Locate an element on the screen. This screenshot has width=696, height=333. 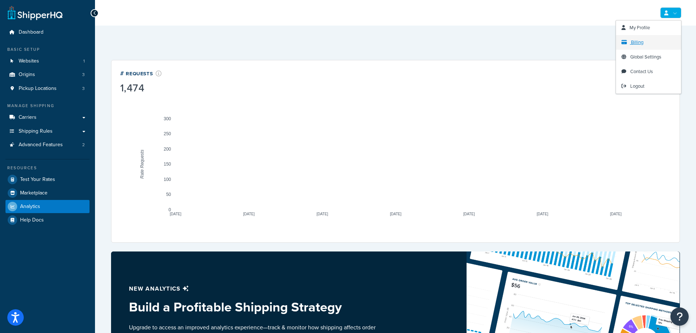
a: Analytics is located at coordinates (48, 206).